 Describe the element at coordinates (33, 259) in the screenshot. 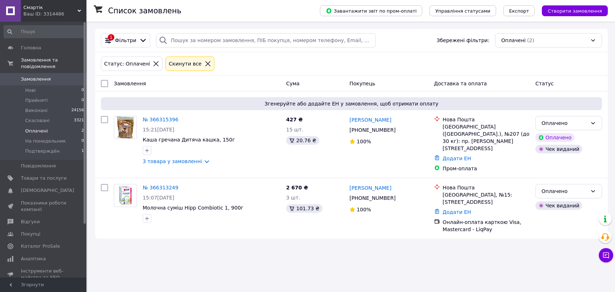

I see `span: Аналітика` at that location.